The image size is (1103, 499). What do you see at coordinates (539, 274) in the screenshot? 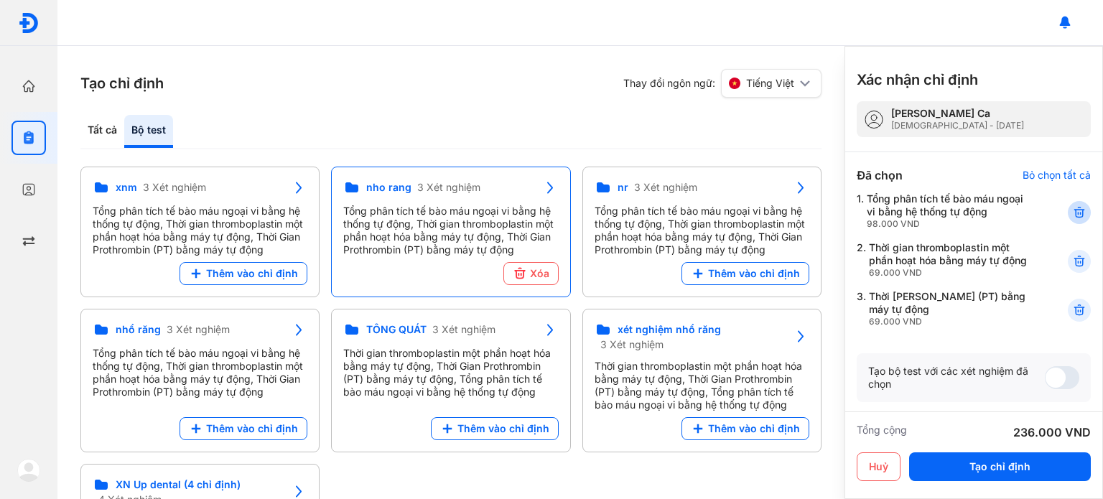
I see `span: Xóa` at bounding box center [539, 274].